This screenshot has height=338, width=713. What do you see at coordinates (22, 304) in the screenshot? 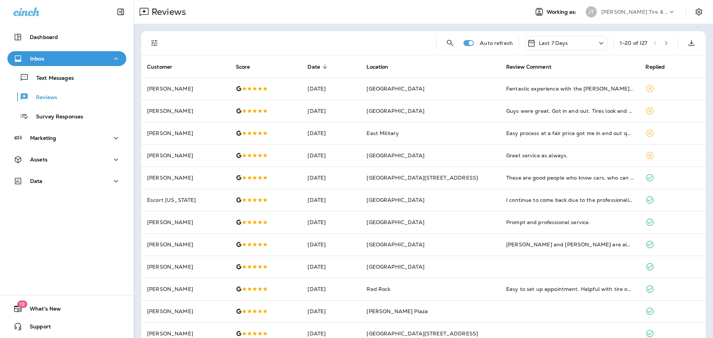
I see `span: 19` at bounding box center [22, 304].